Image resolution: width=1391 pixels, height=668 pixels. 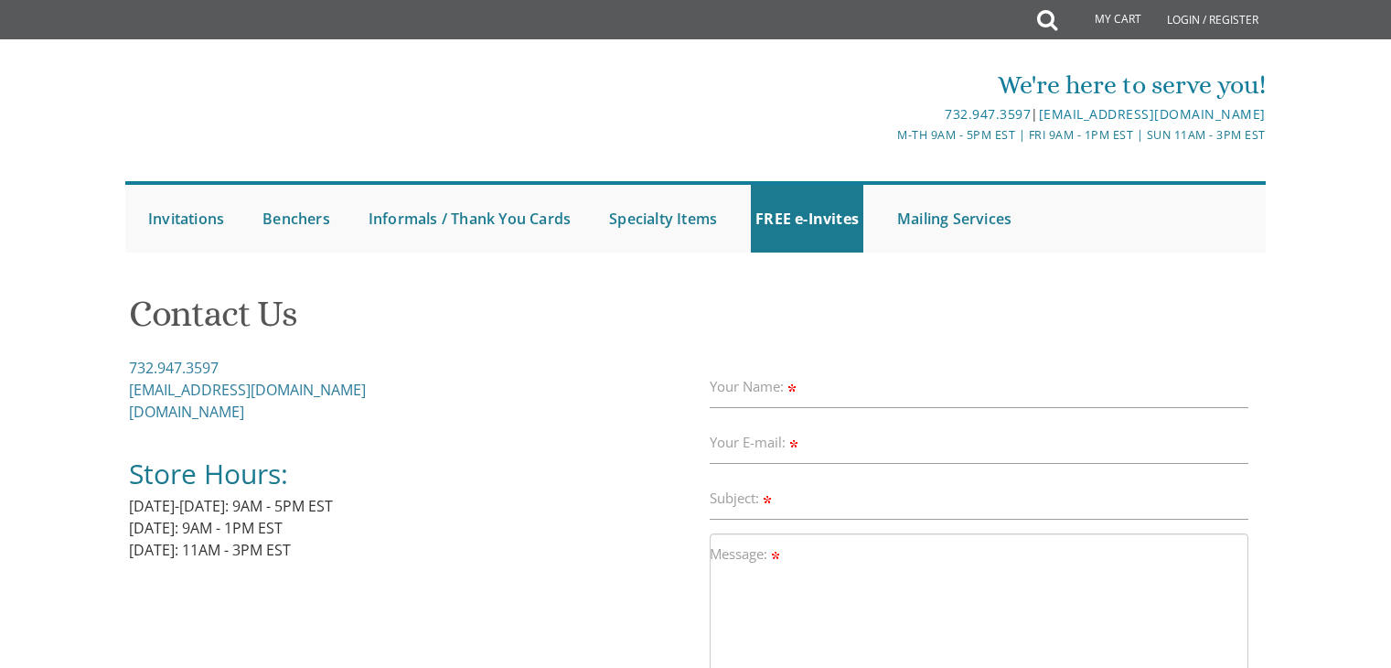 What do you see at coordinates (742, 498) in the screenshot?
I see `label: Subject:` at bounding box center [742, 498].